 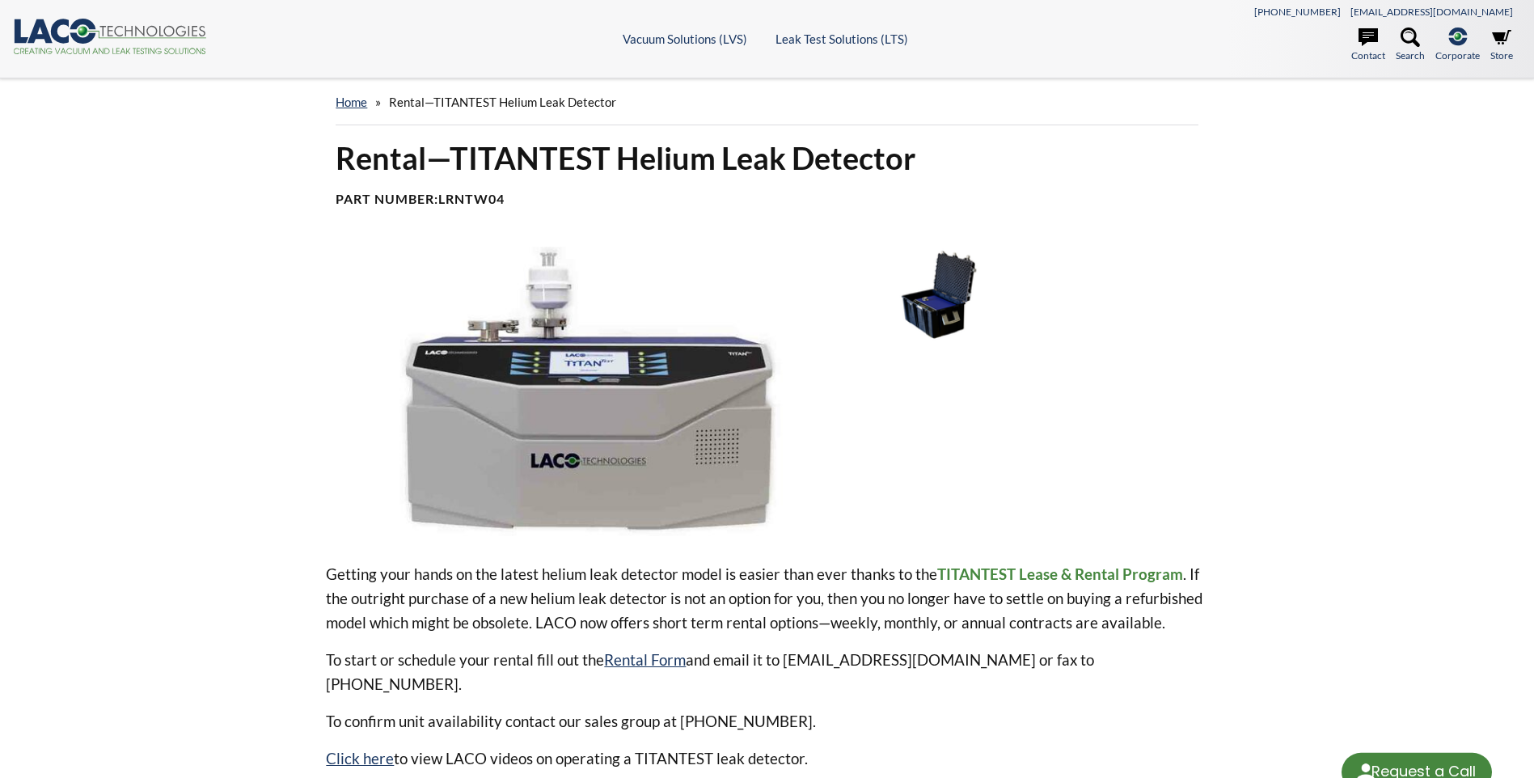 What do you see at coordinates (1457, 55) in the screenshot?
I see `span: Corporate` at bounding box center [1457, 55].